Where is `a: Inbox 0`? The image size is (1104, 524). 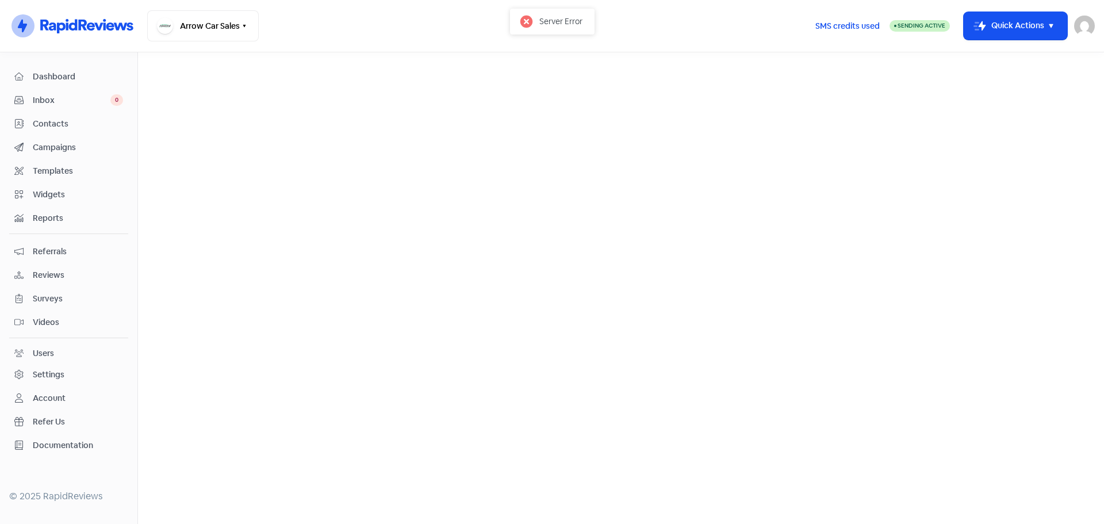 a: Inbox 0 is located at coordinates (68, 100).